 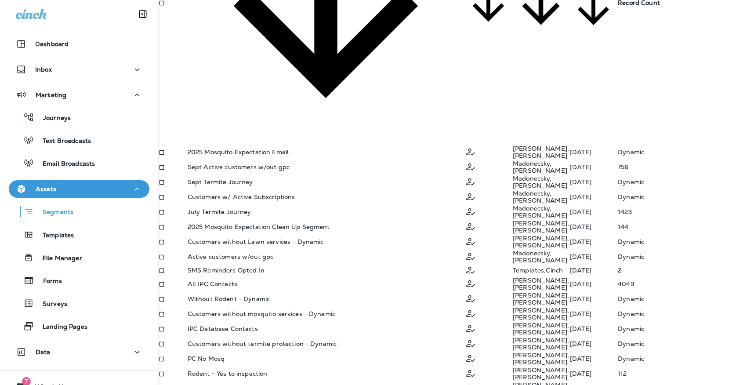 I want to click on button: Assets, so click(x=79, y=189).